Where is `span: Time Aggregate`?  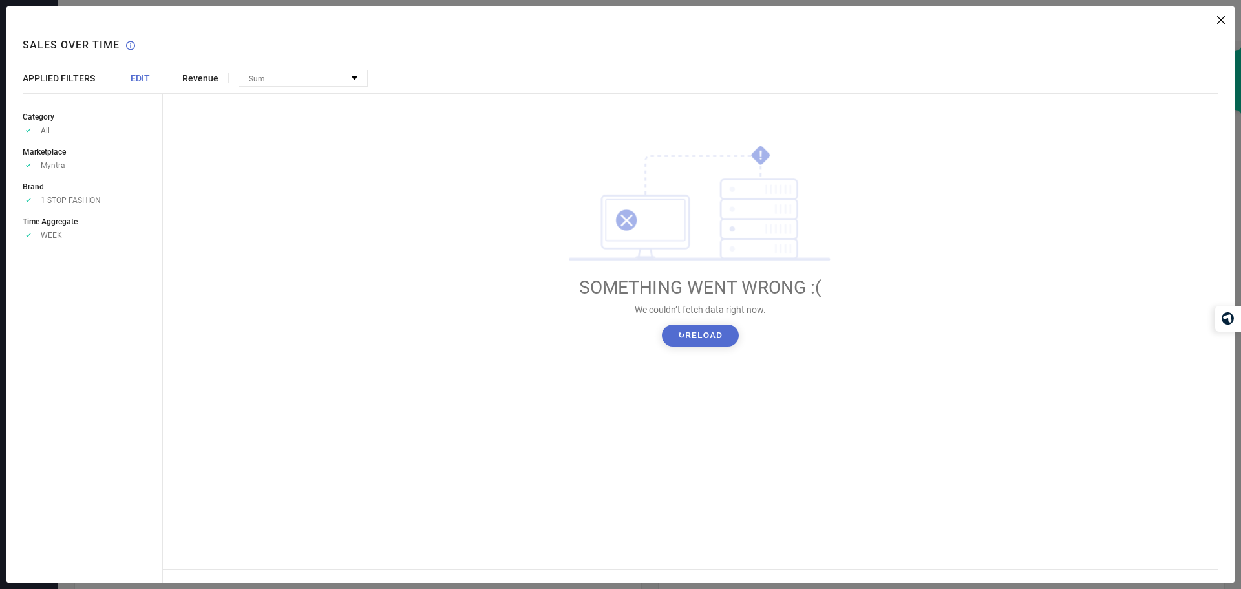
span: Time Aggregate is located at coordinates (50, 222).